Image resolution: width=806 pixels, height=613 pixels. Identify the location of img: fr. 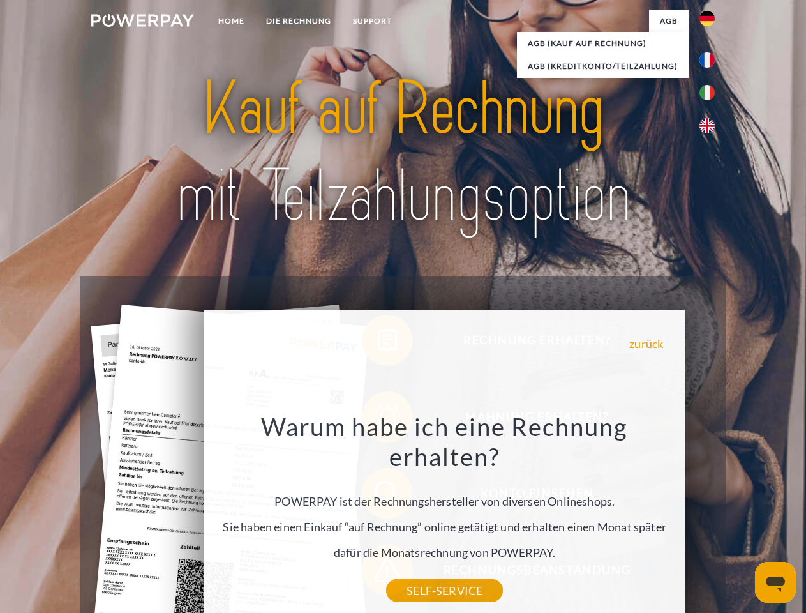
(707, 60).